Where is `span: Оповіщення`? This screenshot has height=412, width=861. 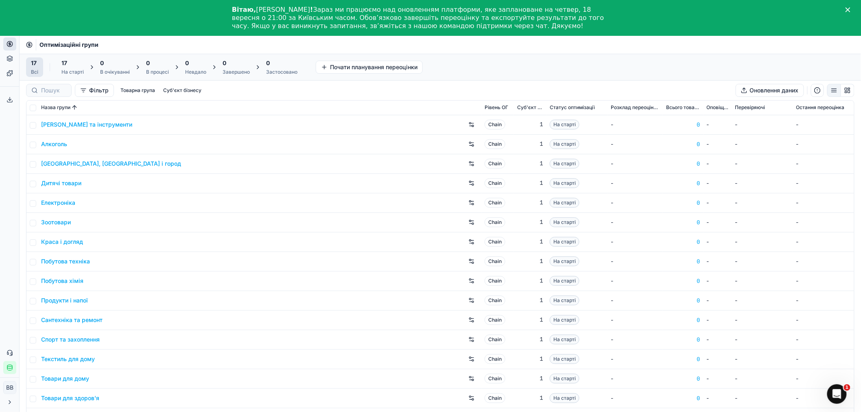 span: Оповіщення is located at coordinates (718, 107).